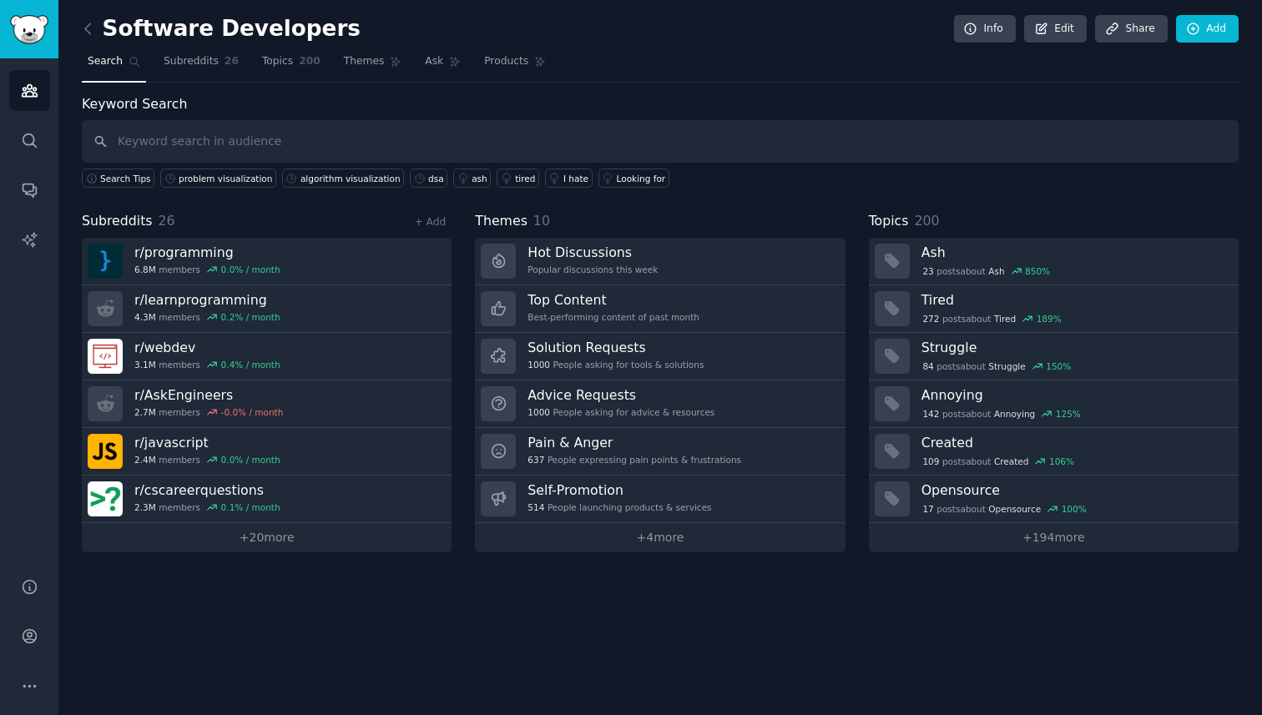 The width and height of the screenshot is (1262, 715). I want to click on button: Search Tips, so click(118, 178).